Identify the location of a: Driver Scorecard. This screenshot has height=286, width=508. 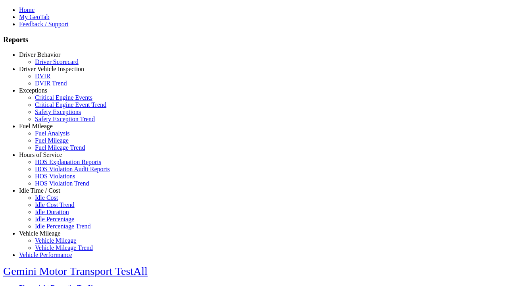
(57, 62).